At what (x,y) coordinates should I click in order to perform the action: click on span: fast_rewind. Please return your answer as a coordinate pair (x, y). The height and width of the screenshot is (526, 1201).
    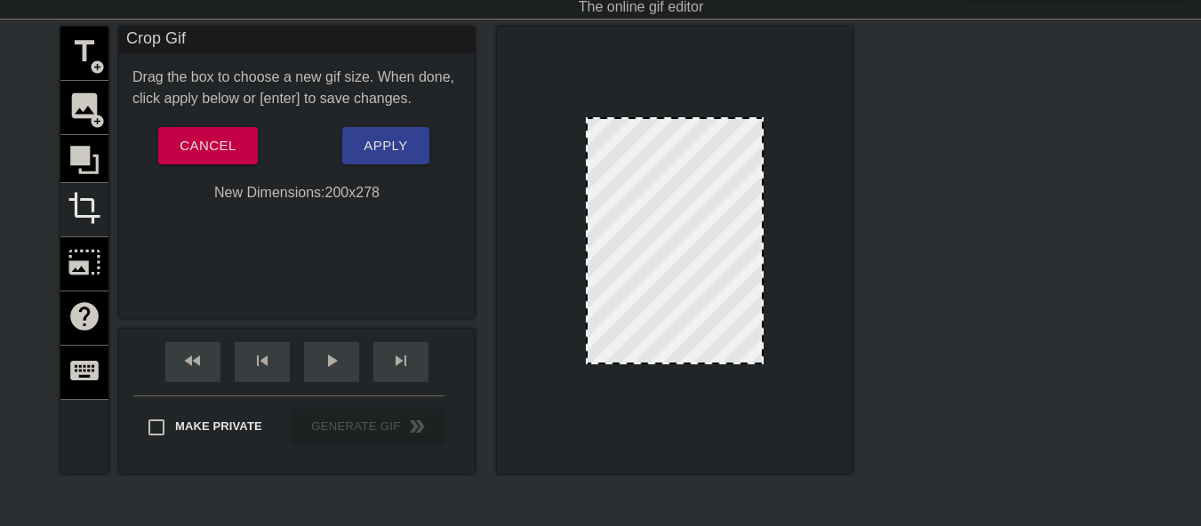
    Looking at the image, I should click on (193, 361).